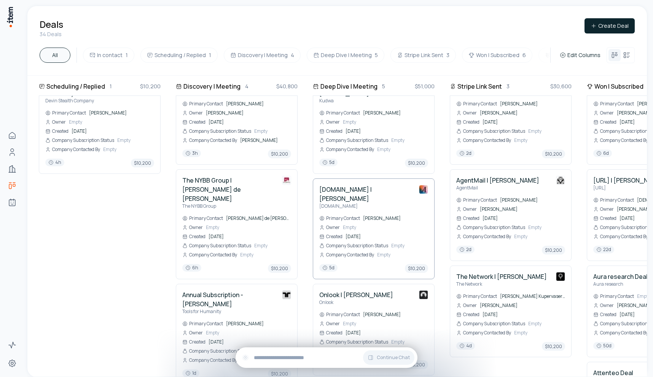 This screenshot has height=377, width=653. Describe the element at coordinates (466, 346) in the screenshot. I see `button: 4d` at that location.